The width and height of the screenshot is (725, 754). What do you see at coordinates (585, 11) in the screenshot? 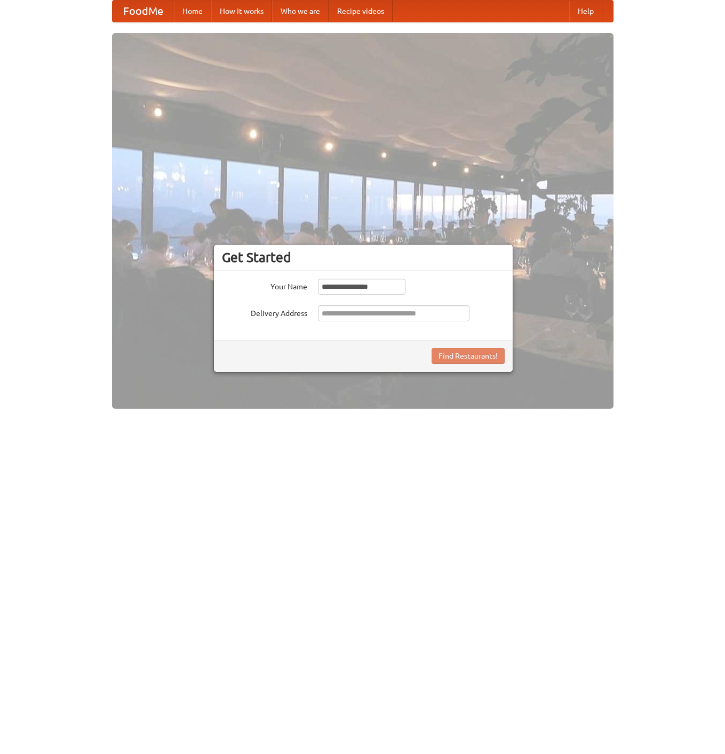
I see `a: Help` at bounding box center [585, 11].